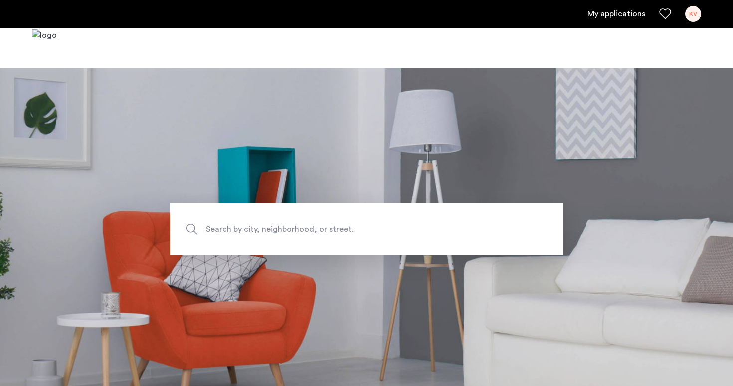 This screenshot has width=733, height=386. Describe the element at coordinates (366, 229) in the screenshot. I see `input: Apartment Search` at that location.